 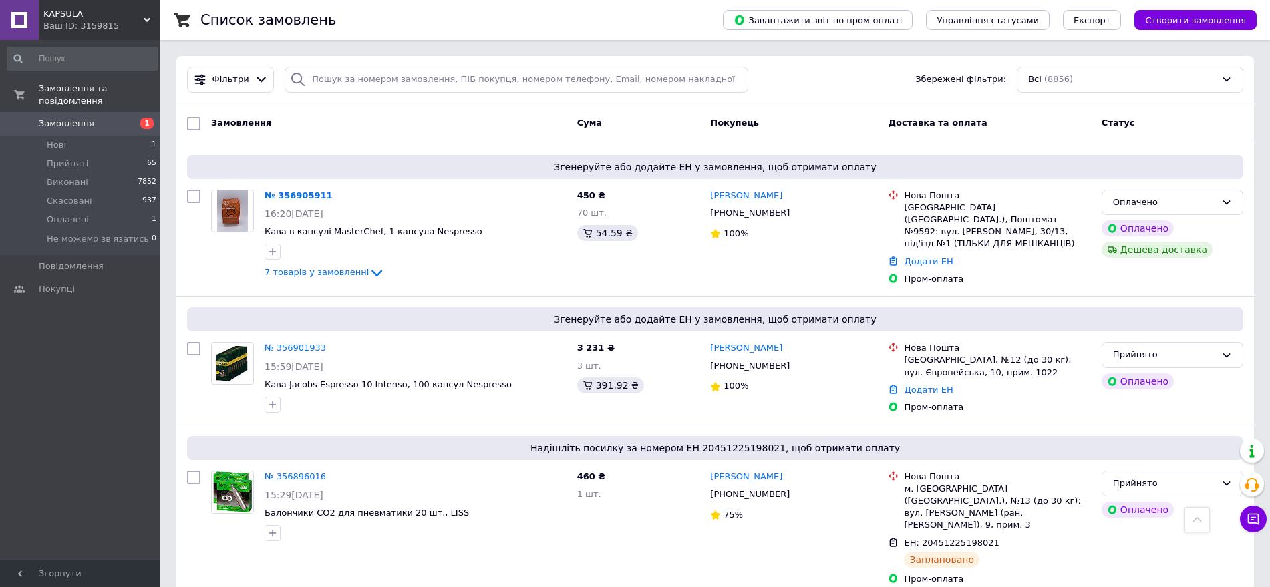 What do you see at coordinates (1092, 20) in the screenshot?
I see `span: Експорт` at bounding box center [1092, 20].